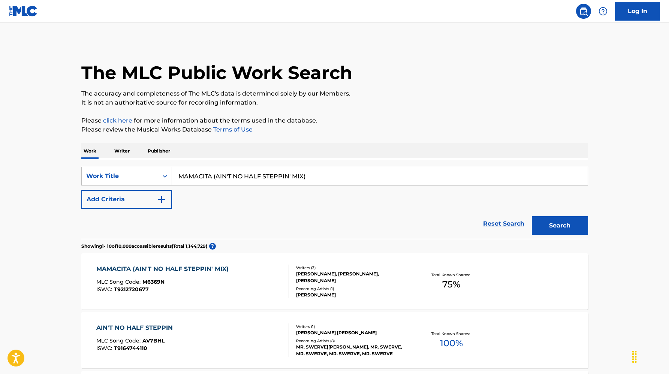 This screenshot has width=669, height=374. What do you see at coordinates (162, 200) in the screenshot?
I see `img: 9d2ae6d4665cec9f34b9.svg` at bounding box center [162, 200].